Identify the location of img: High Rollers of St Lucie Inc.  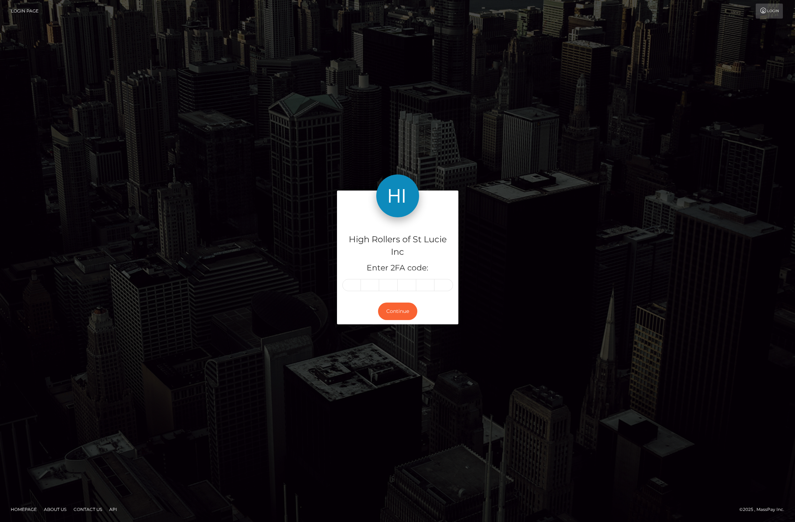
(398, 196).